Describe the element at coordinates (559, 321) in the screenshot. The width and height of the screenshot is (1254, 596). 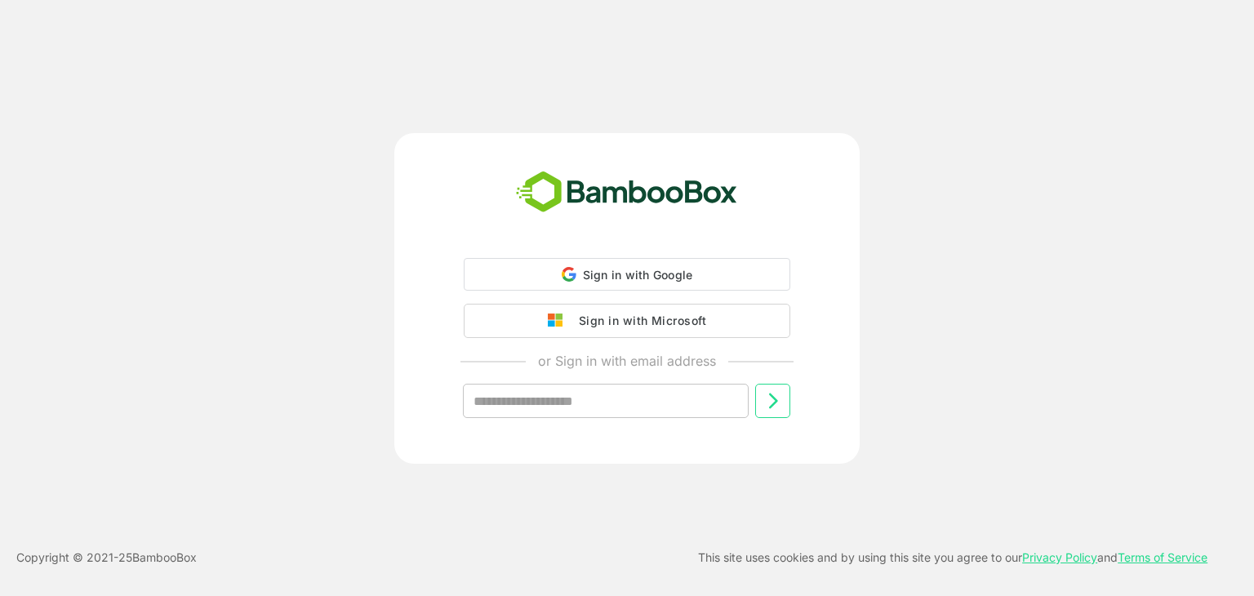
I see `img: google` at that location.